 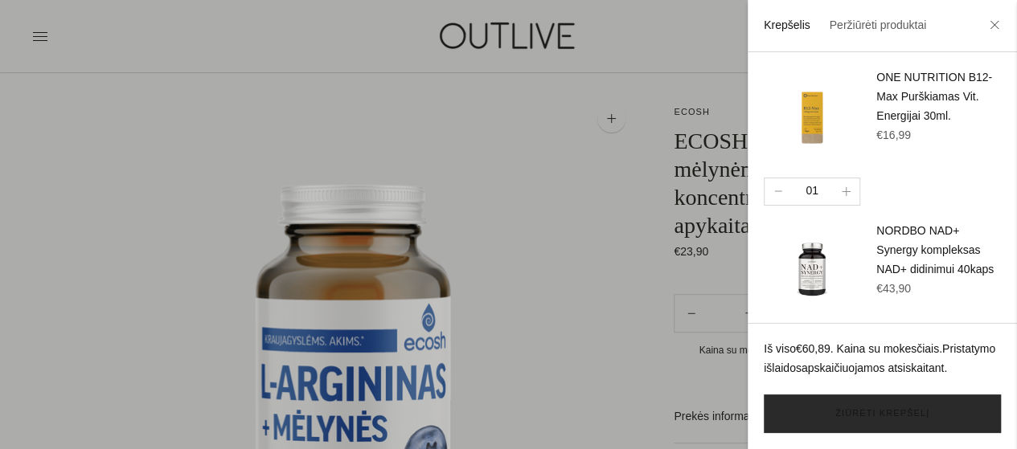 What do you see at coordinates (893, 135) in the screenshot?
I see `span: €16,99` at bounding box center [893, 135].